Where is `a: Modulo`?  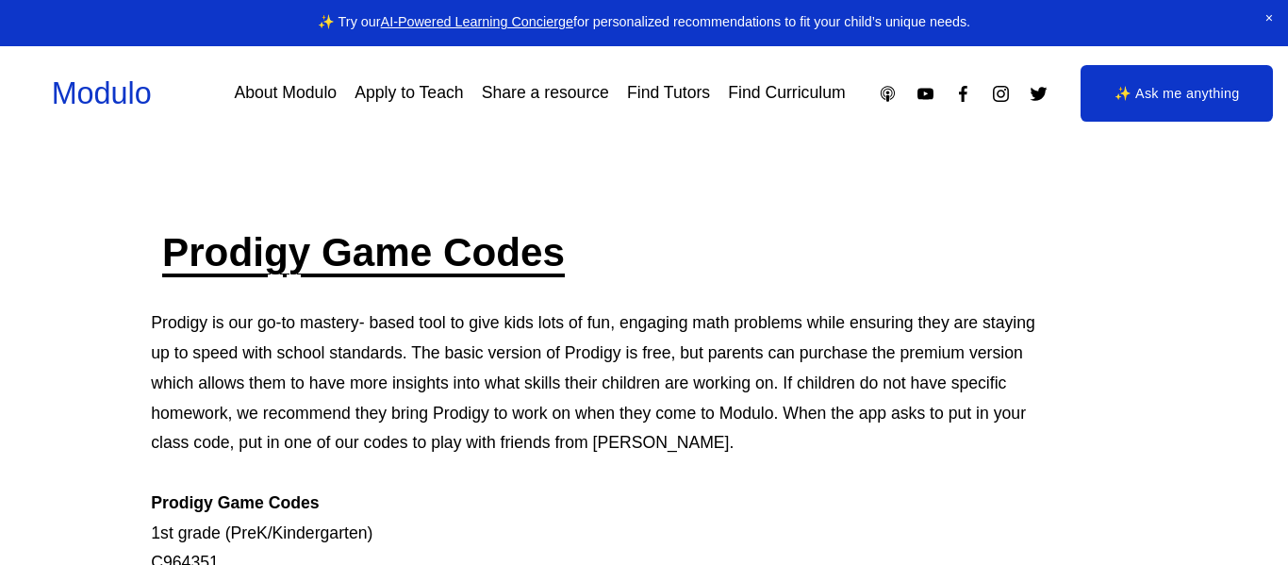
a: Modulo is located at coordinates (102, 93).